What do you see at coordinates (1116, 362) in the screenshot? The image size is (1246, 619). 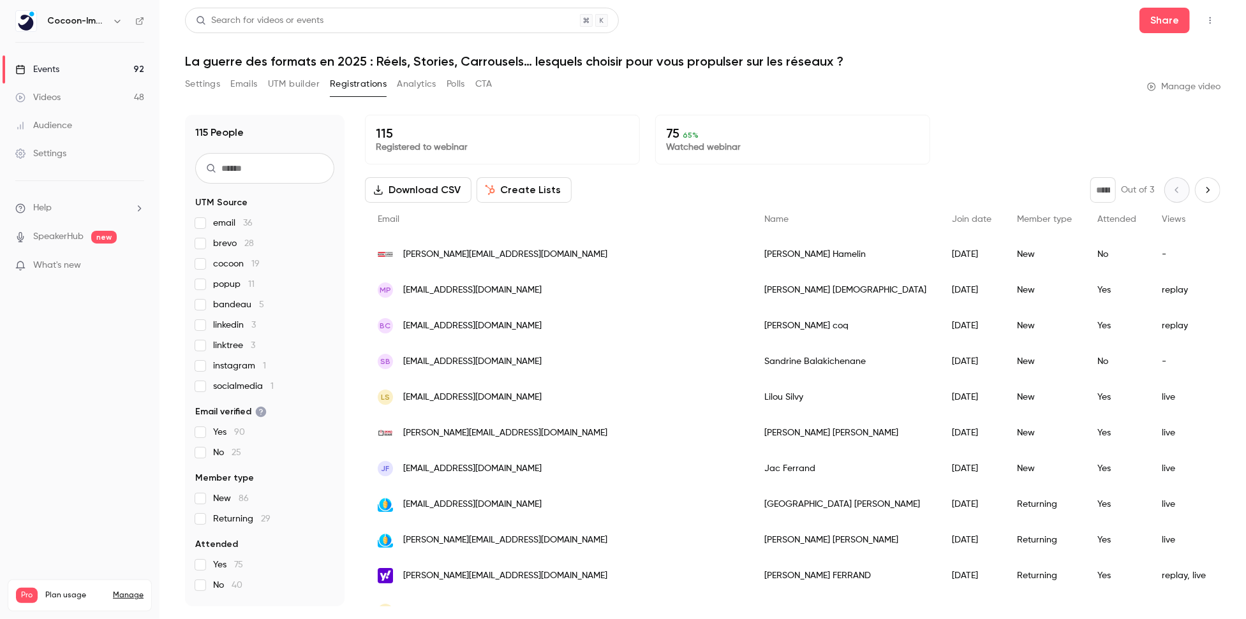 I see `div: No` at bounding box center [1116, 362].